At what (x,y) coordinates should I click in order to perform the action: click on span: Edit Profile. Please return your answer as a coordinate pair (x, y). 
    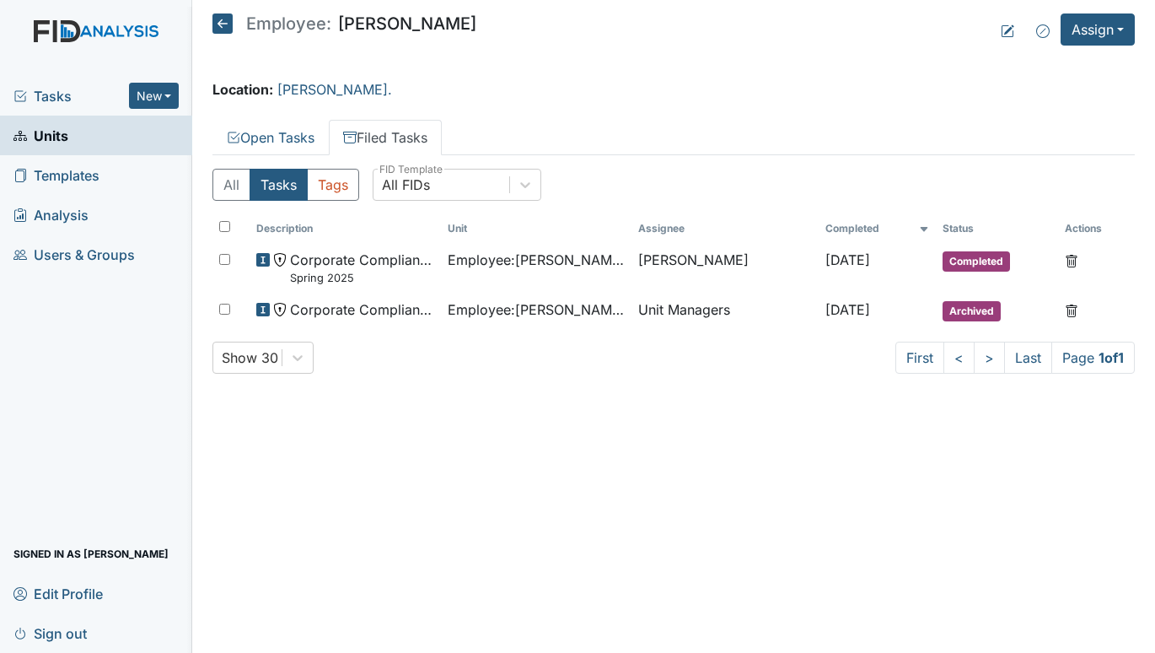
    Looking at the image, I should click on (58, 593).